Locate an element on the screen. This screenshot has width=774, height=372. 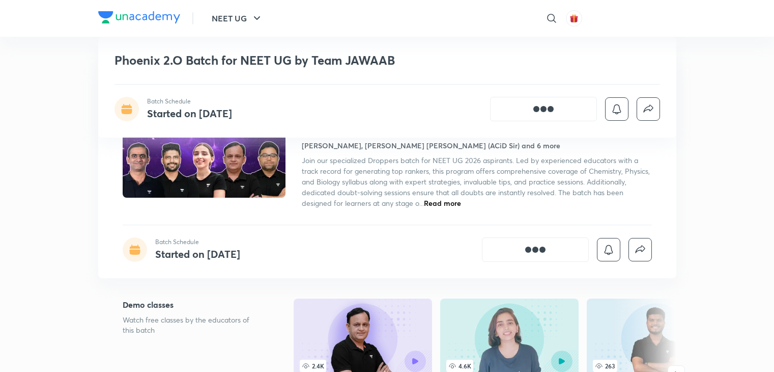
button: NEET UG is located at coordinates (237, 18).